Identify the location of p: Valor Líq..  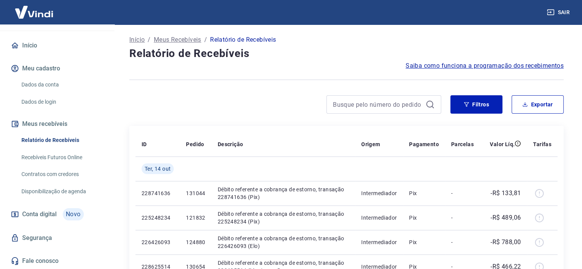
(502, 144).